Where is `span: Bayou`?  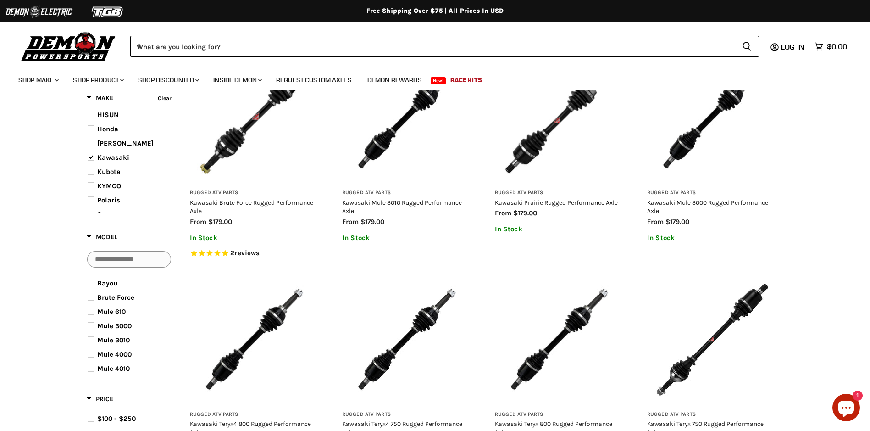
span: Bayou is located at coordinates (107, 283).